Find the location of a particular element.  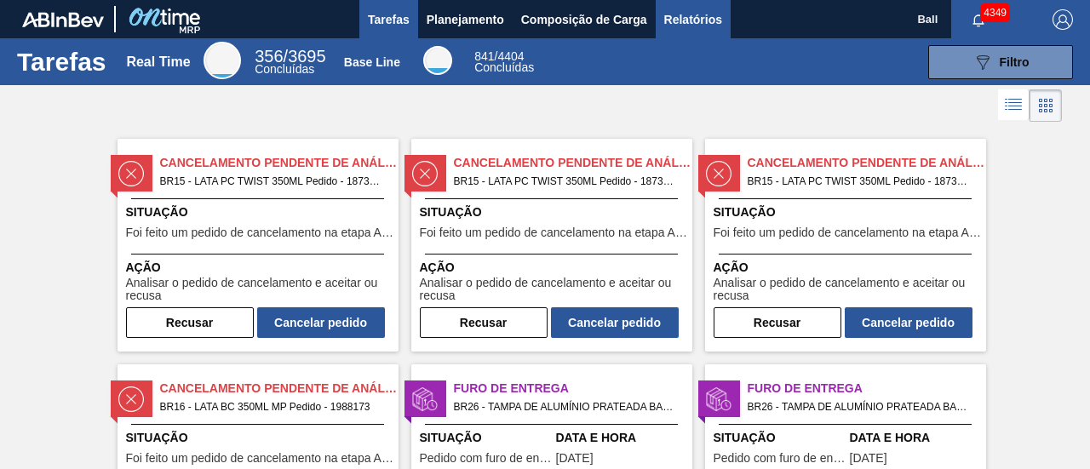

span: BR26 - TAMPA DE ALUMÍNIO PRATEADA BALL CDL Pedido - 1993061 is located at coordinates (860, 407).